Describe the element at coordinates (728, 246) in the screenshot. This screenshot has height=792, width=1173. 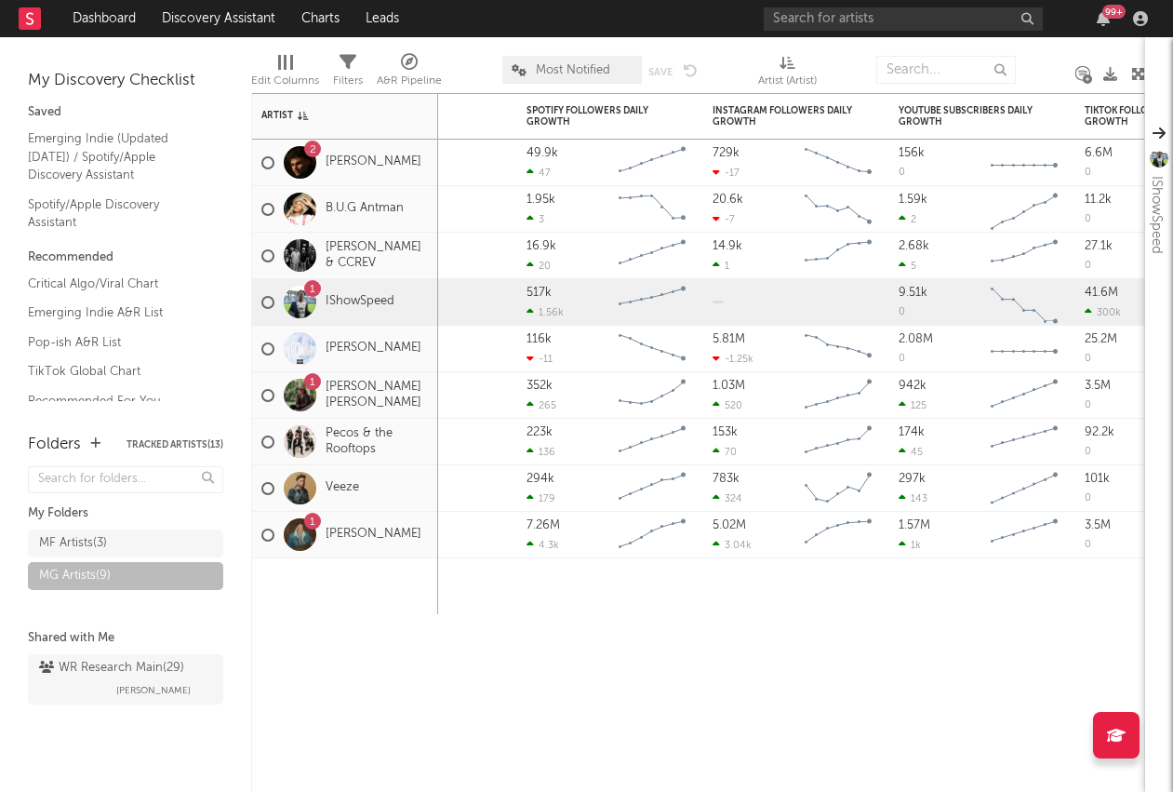
I see `div: 14.9k` at that location.